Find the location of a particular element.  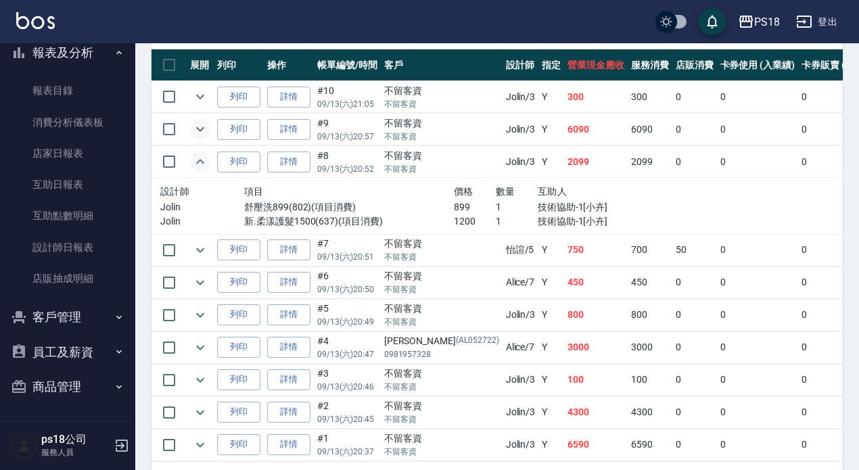

button: 商品管理 is located at coordinates (68, 387).